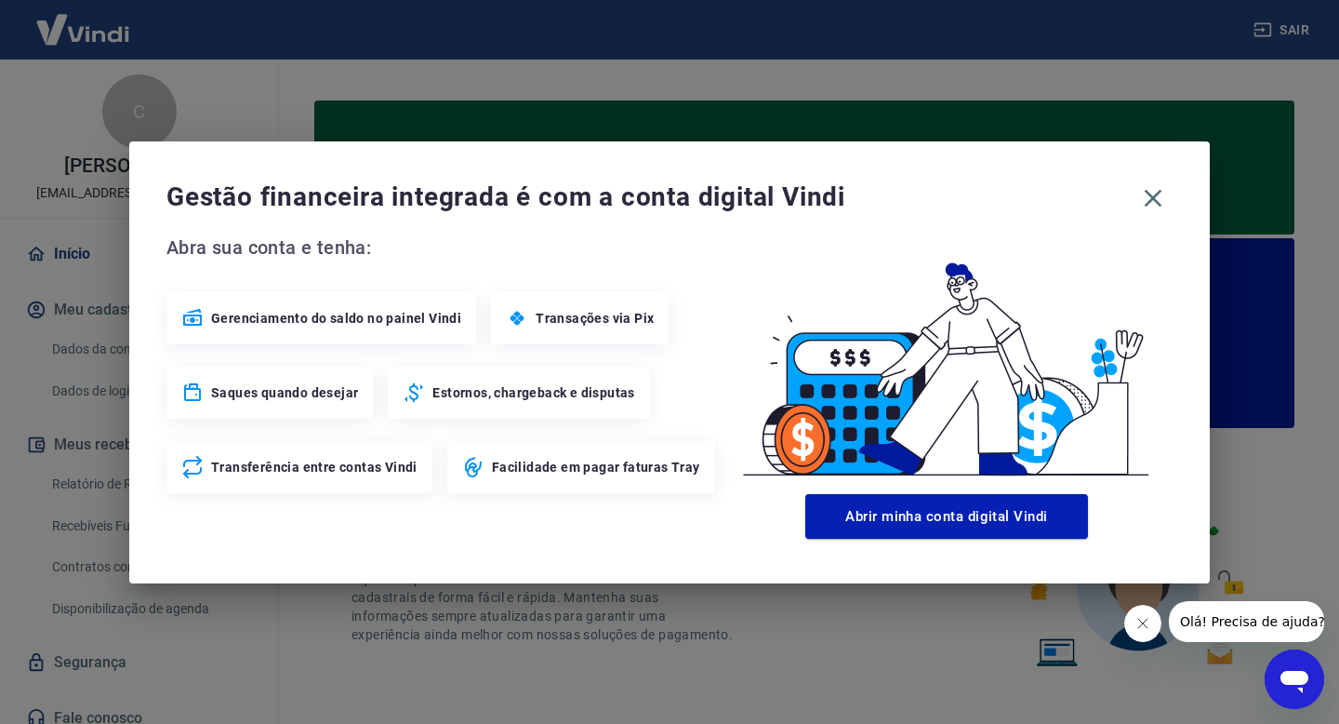 Image resolution: width=1339 pixels, height=724 pixels. Describe the element at coordinates (84, 20) in the screenshot. I see `span: Olá! Precisa de ajuda?` at that location.